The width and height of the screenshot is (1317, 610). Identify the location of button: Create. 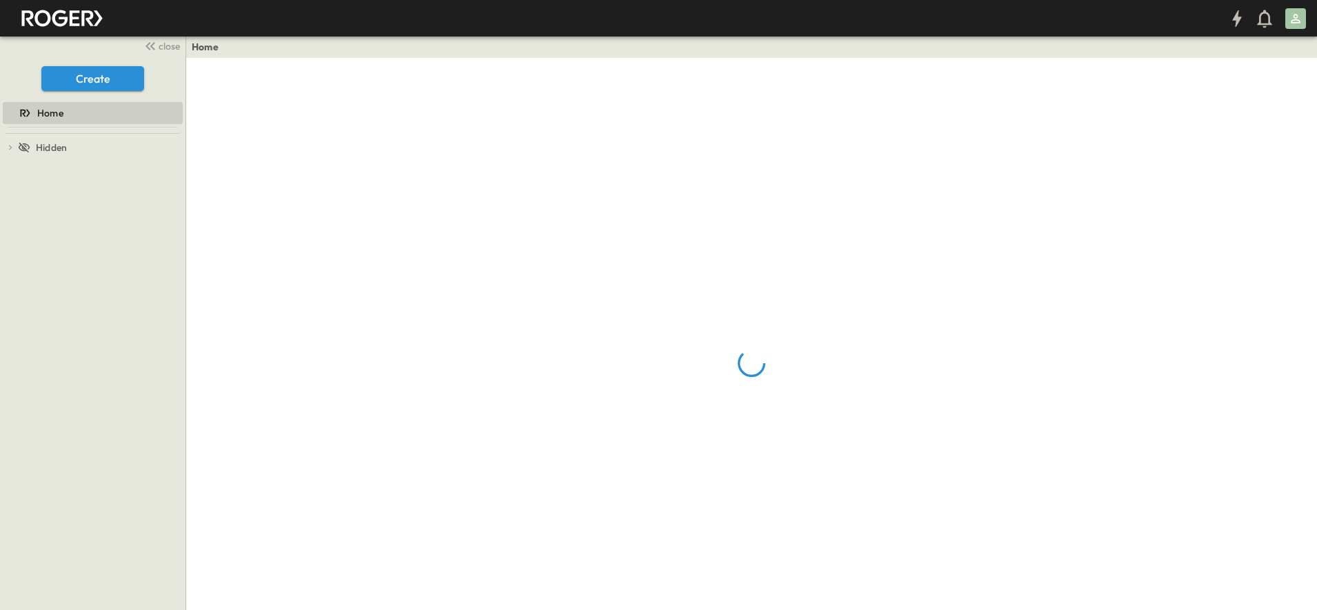
(92, 79).